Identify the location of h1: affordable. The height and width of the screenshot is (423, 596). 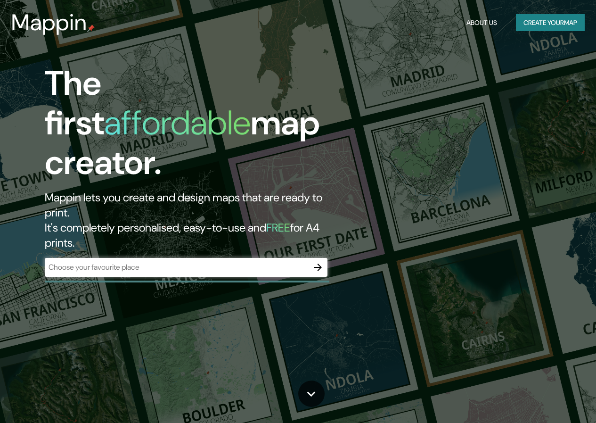
(177, 122).